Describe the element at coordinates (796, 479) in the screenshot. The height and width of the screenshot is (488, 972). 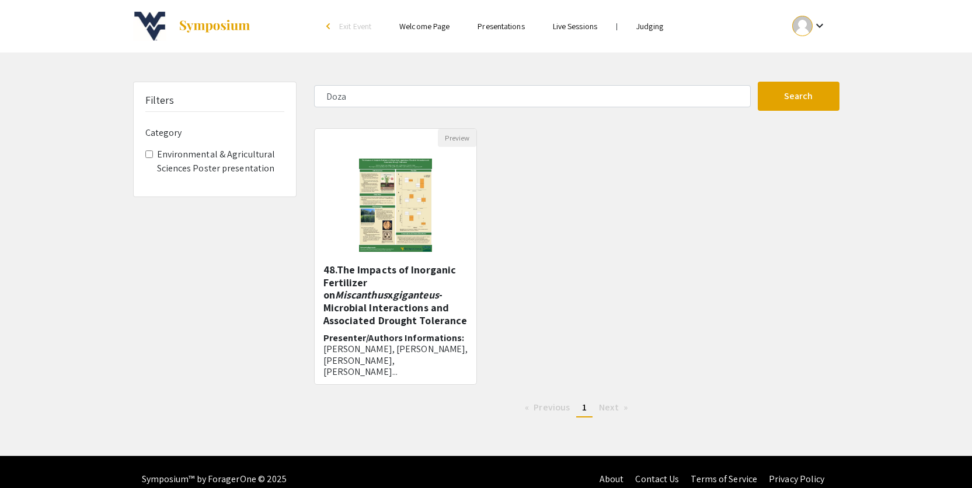
I see `a: Privacy Policy` at that location.